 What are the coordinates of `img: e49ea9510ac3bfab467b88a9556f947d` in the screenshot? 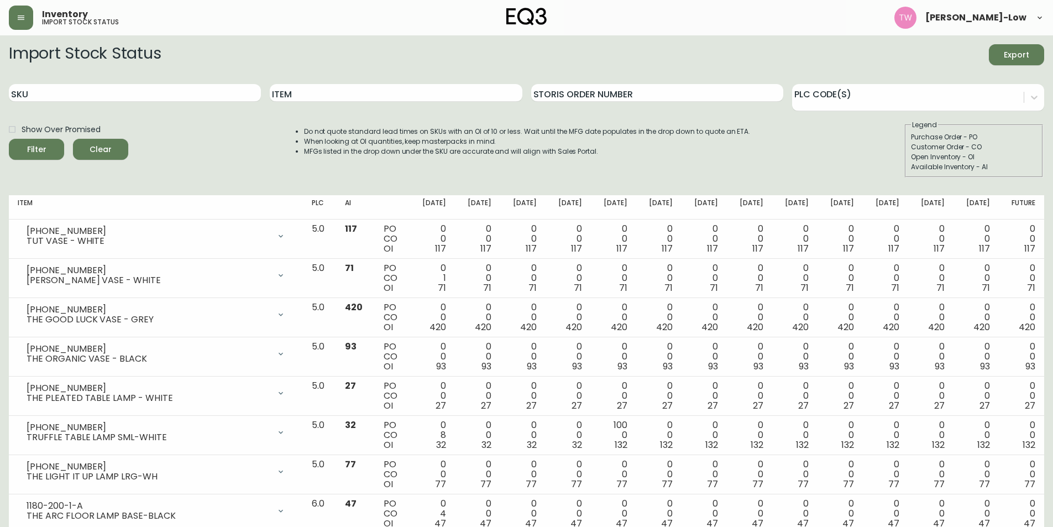 It's located at (905, 18).